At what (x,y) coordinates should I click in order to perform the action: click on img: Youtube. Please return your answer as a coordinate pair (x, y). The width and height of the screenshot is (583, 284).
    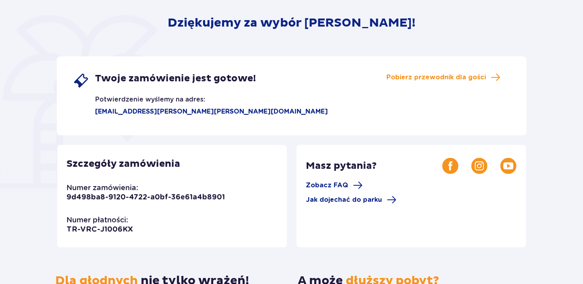
    Looking at the image, I should click on (508, 166).